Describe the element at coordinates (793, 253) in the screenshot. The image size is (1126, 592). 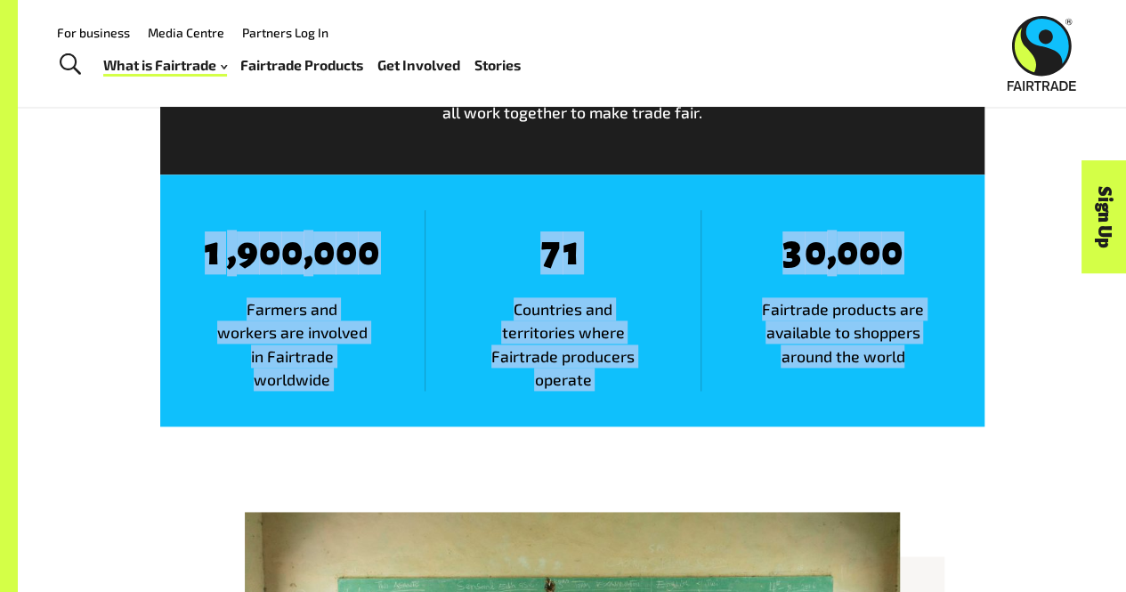
I see `span: 3` at that location.